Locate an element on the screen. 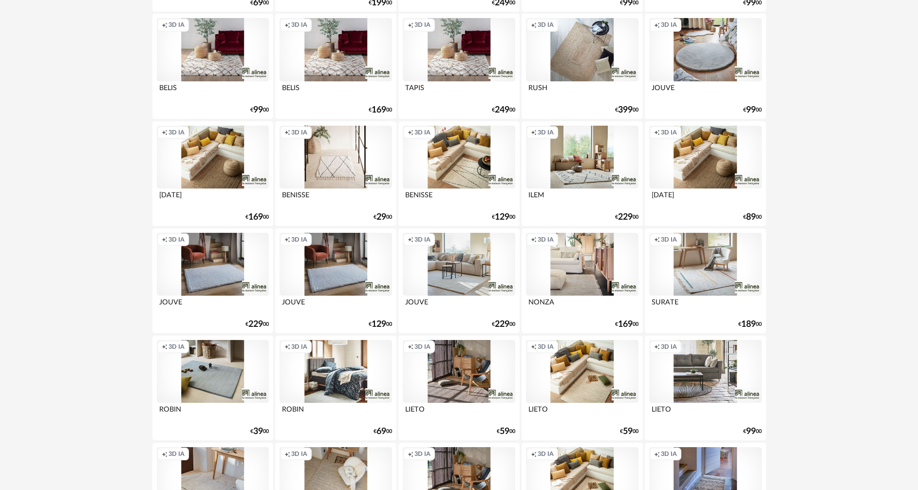  a: Creation icon 3D IA TAPIS €24900 is located at coordinates (459, 66).